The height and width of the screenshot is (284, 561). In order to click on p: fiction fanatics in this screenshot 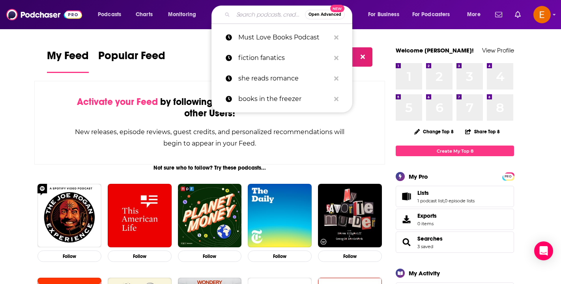, I will do `click(284, 58)`.